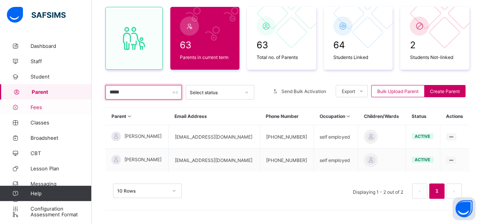 This screenshot has width=483, height=224. I want to click on button: Open asap, so click(464, 208).